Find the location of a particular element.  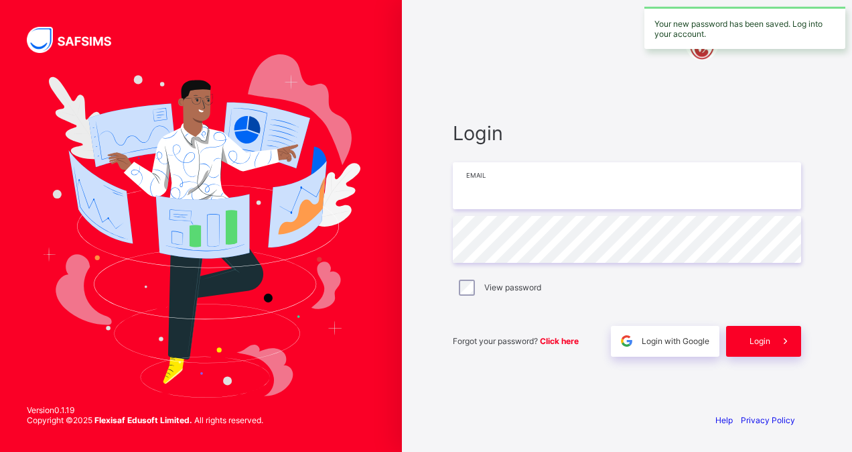

span: Version 0.1.19 is located at coordinates (145, 409).